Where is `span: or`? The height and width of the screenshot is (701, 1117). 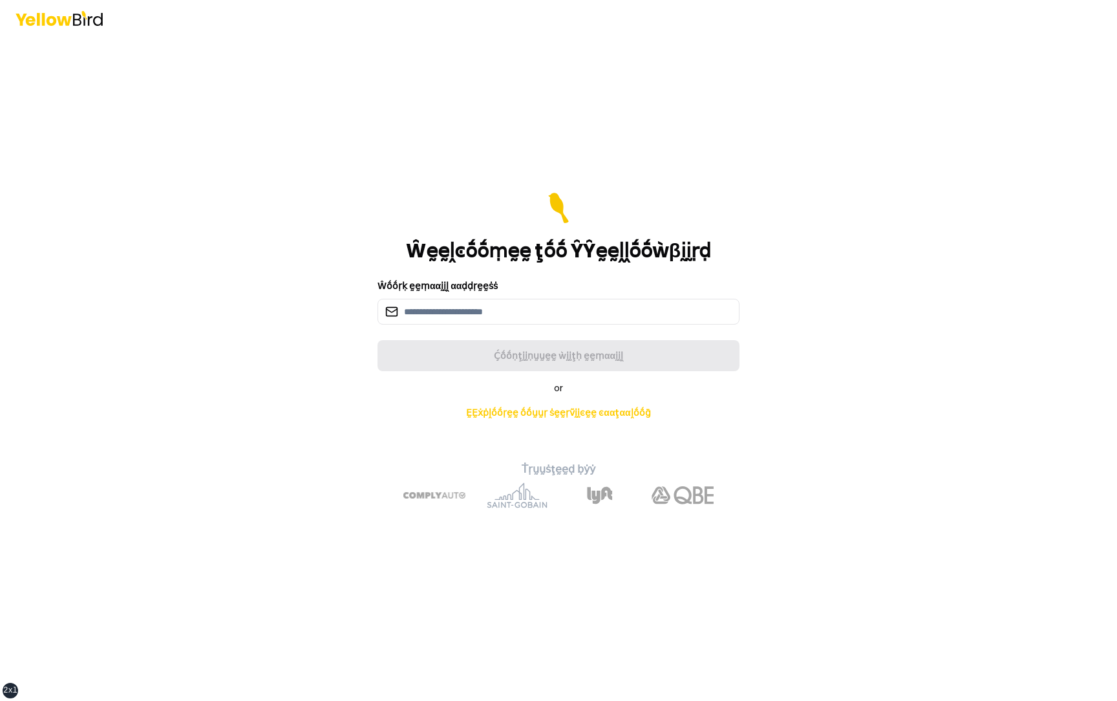 span: or is located at coordinates (559, 388).